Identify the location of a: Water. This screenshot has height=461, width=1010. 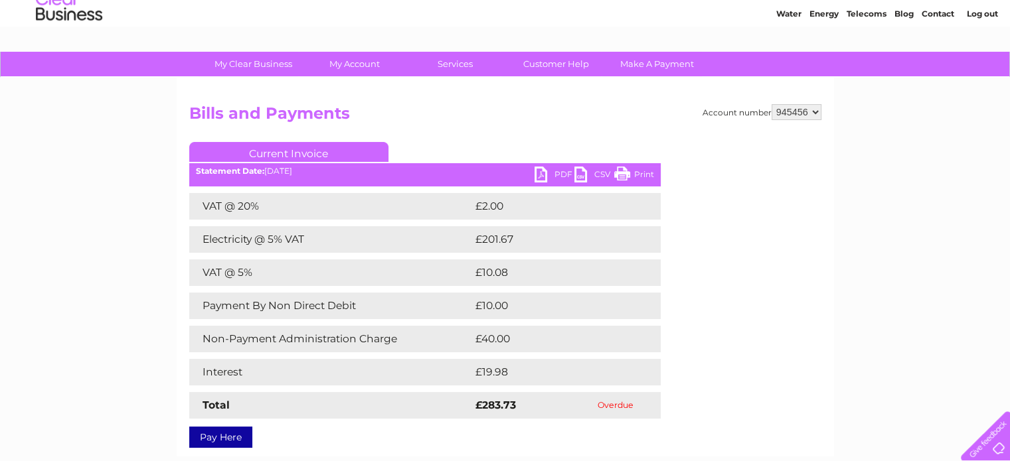
(789, 61).